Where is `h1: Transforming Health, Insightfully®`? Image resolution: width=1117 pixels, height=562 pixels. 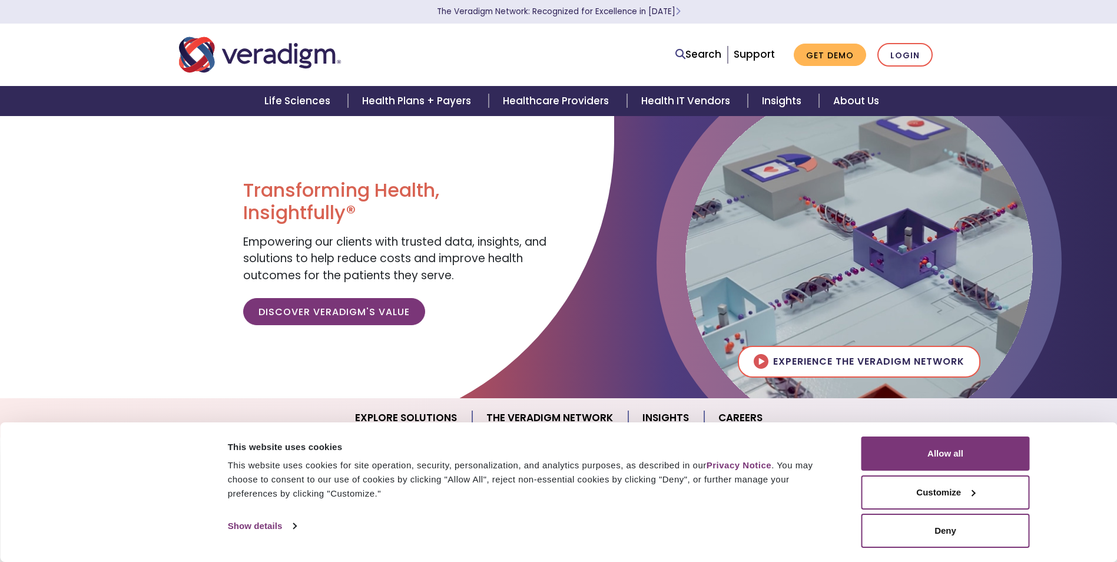
h1: Transforming Health, Insightfully® is located at coordinates (396, 201).